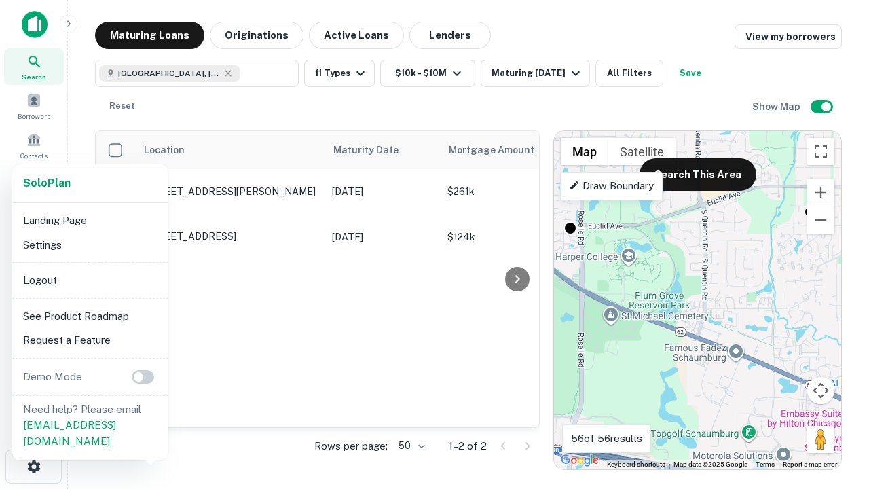  I want to click on p: Demo Mode, so click(52, 377).